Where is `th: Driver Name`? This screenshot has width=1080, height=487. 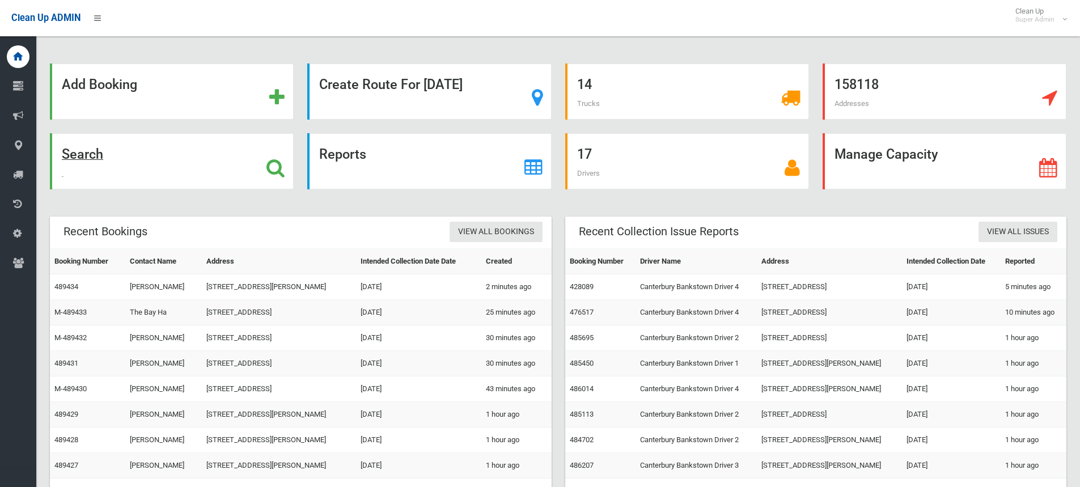
th: Driver Name is located at coordinates (696, 261).